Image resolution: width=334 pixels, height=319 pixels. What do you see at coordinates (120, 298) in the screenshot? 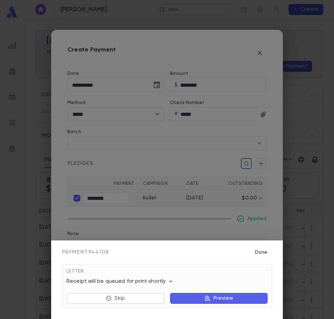
I see `p: Skip` at bounding box center [120, 298].